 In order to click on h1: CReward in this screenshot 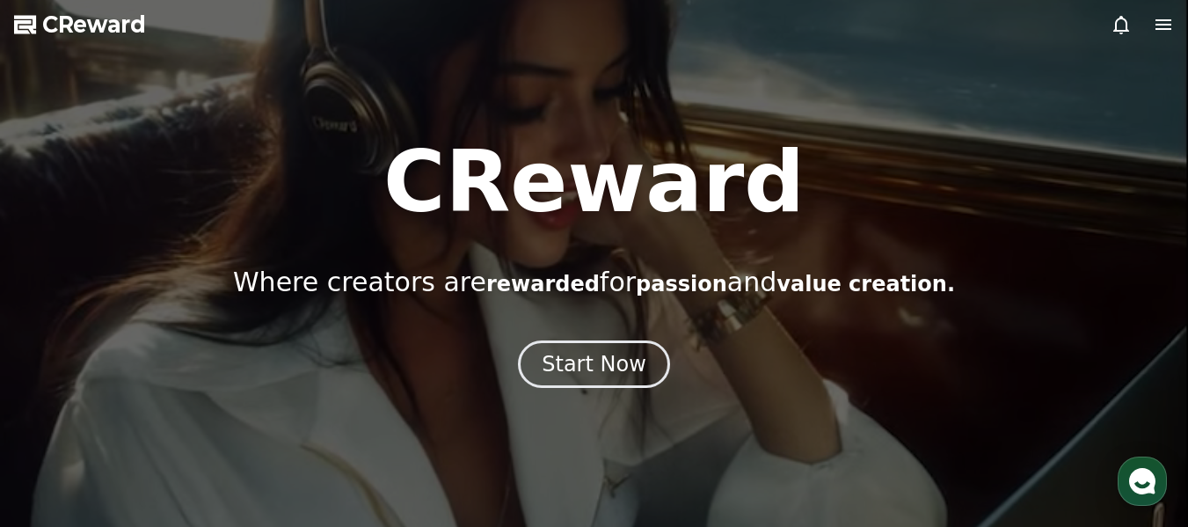, I will do `click(593, 182)`.